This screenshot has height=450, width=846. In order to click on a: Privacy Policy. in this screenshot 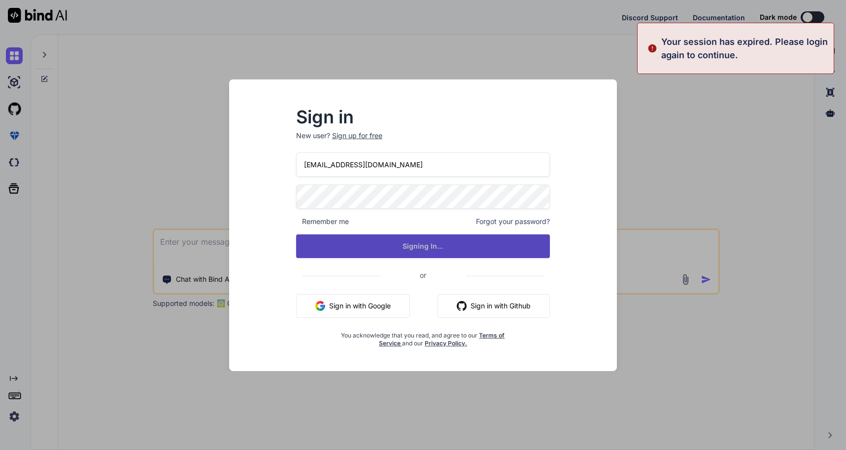, I will do `click(446, 343)`.